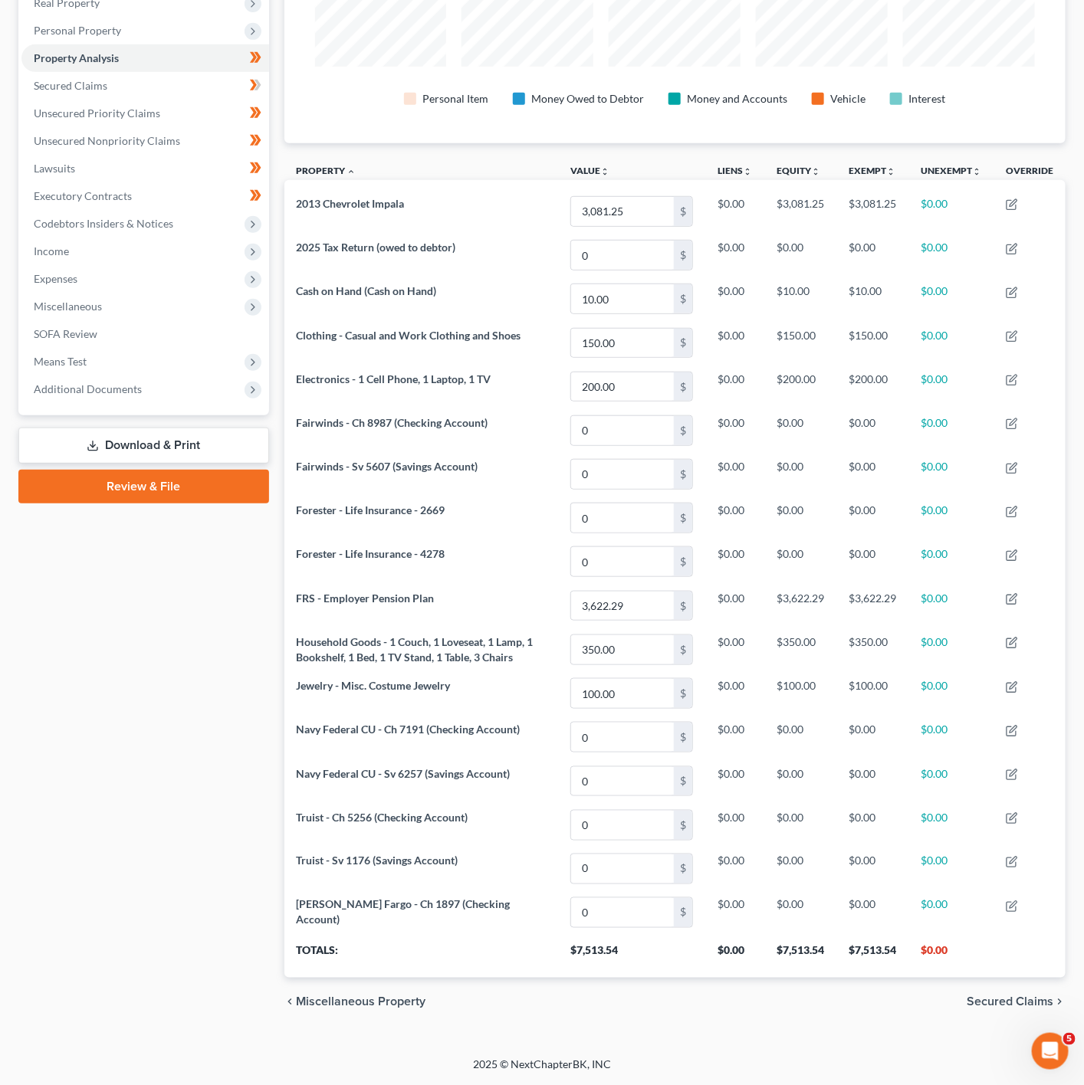 The height and width of the screenshot is (1085, 1084). I want to click on a: Review & File, so click(143, 487).